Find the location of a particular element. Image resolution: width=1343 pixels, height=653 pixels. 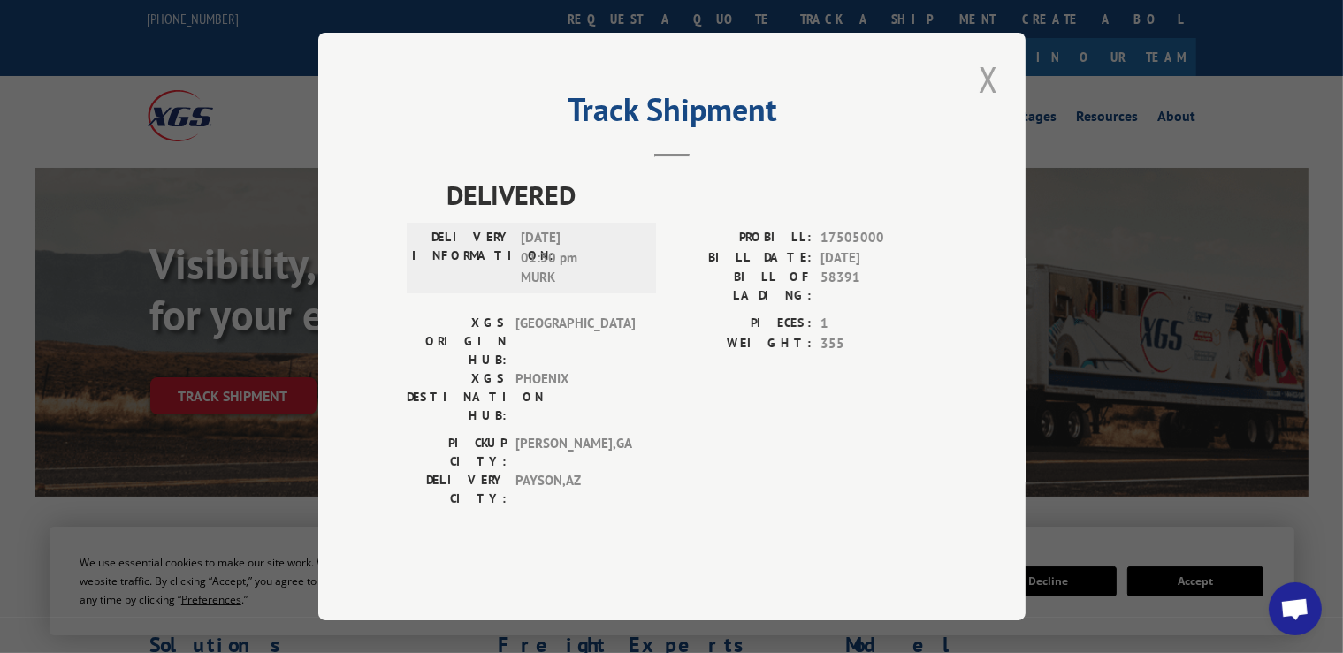

label: PIECES: is located at coordinates (742, 324).